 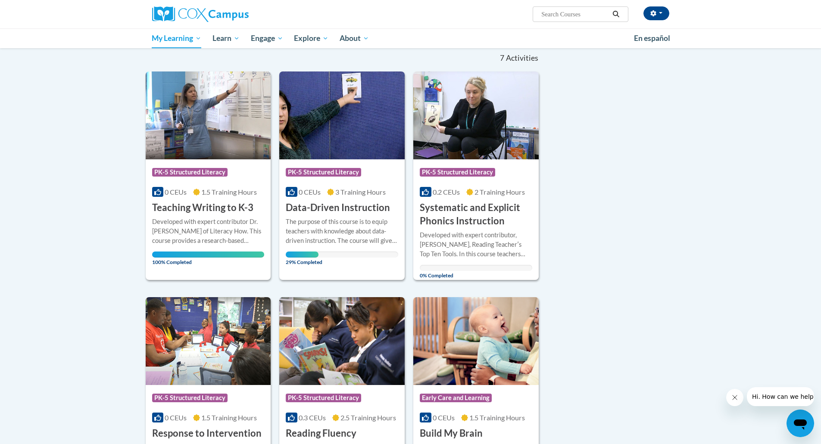 I want to click on span: Explore, so click(x=311, y=38).